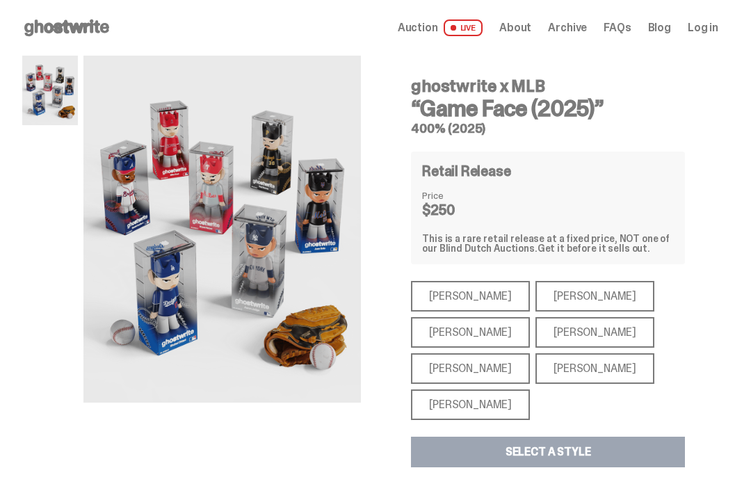  I want to click on span: FAQs, so click(617, 28).